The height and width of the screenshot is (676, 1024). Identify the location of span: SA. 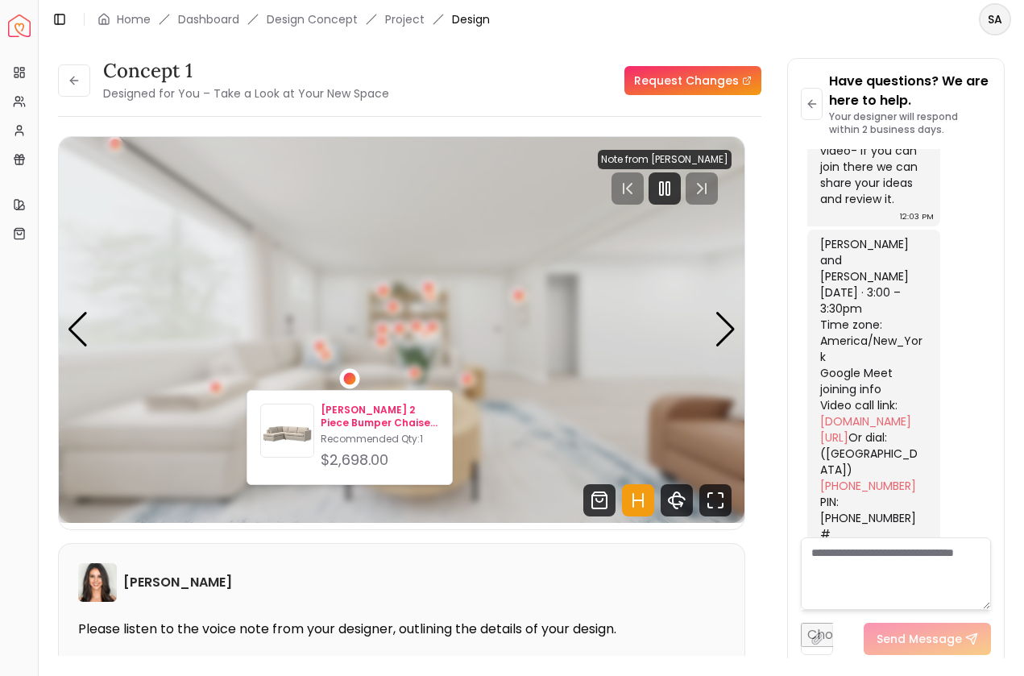
(995, 19).